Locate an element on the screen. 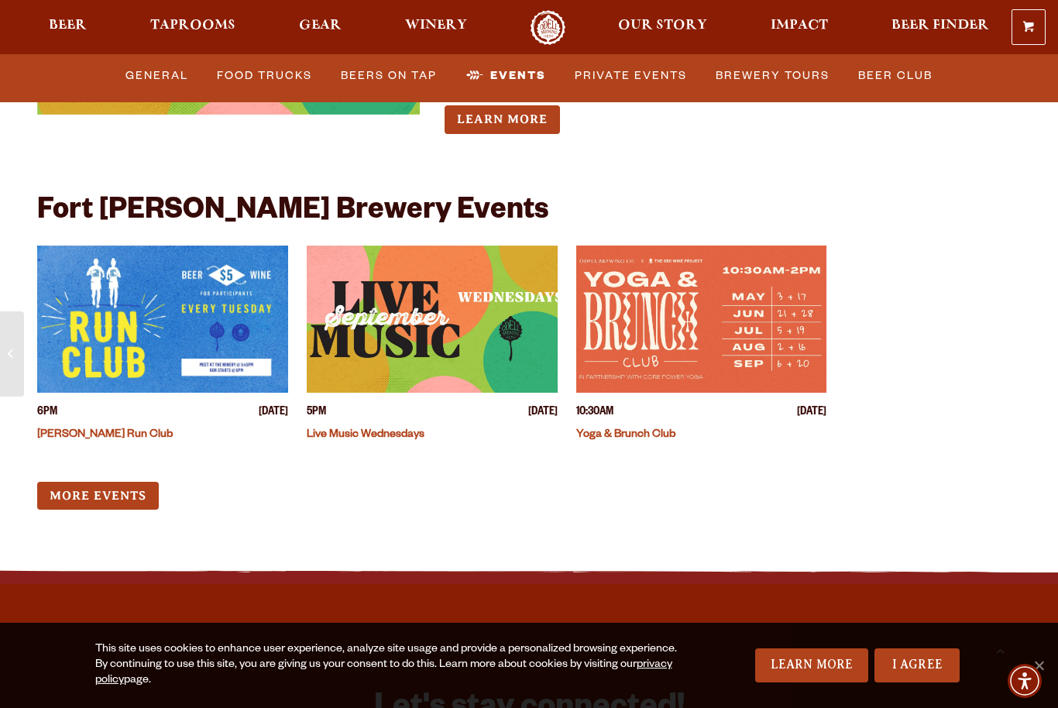 This screenshot has height=708, width=1058. a: I Agree is located at coordinates (917, 665).